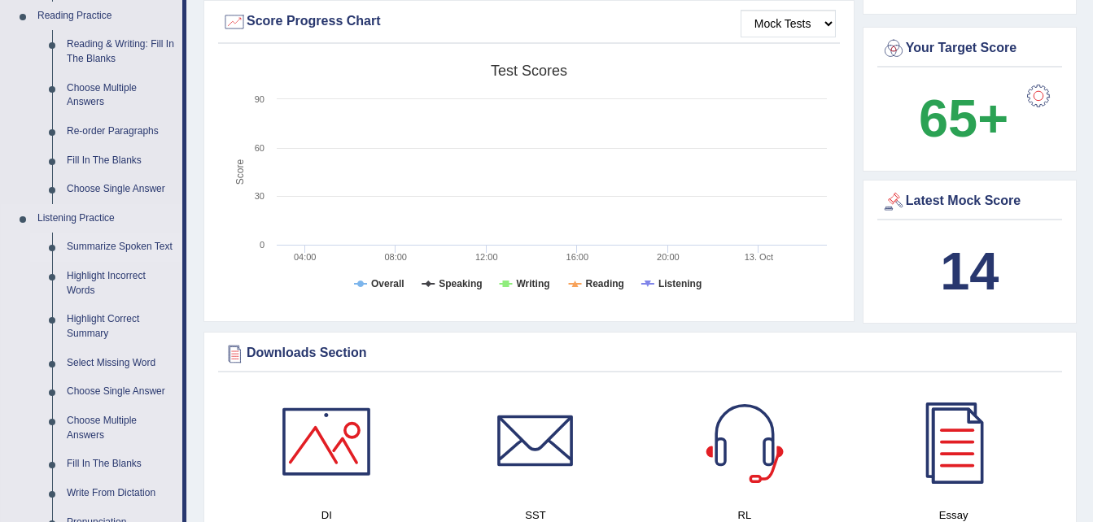 This screenshot has width=1093, height=522. I want to click on text: 20:00, so click(668, 257).